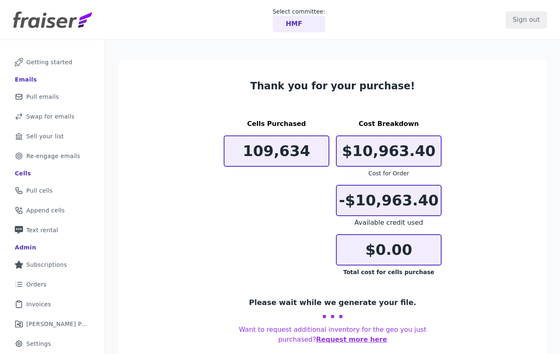 The image size is (560, 354). I want to click on p: -$10,963.40, so click(389, 200).